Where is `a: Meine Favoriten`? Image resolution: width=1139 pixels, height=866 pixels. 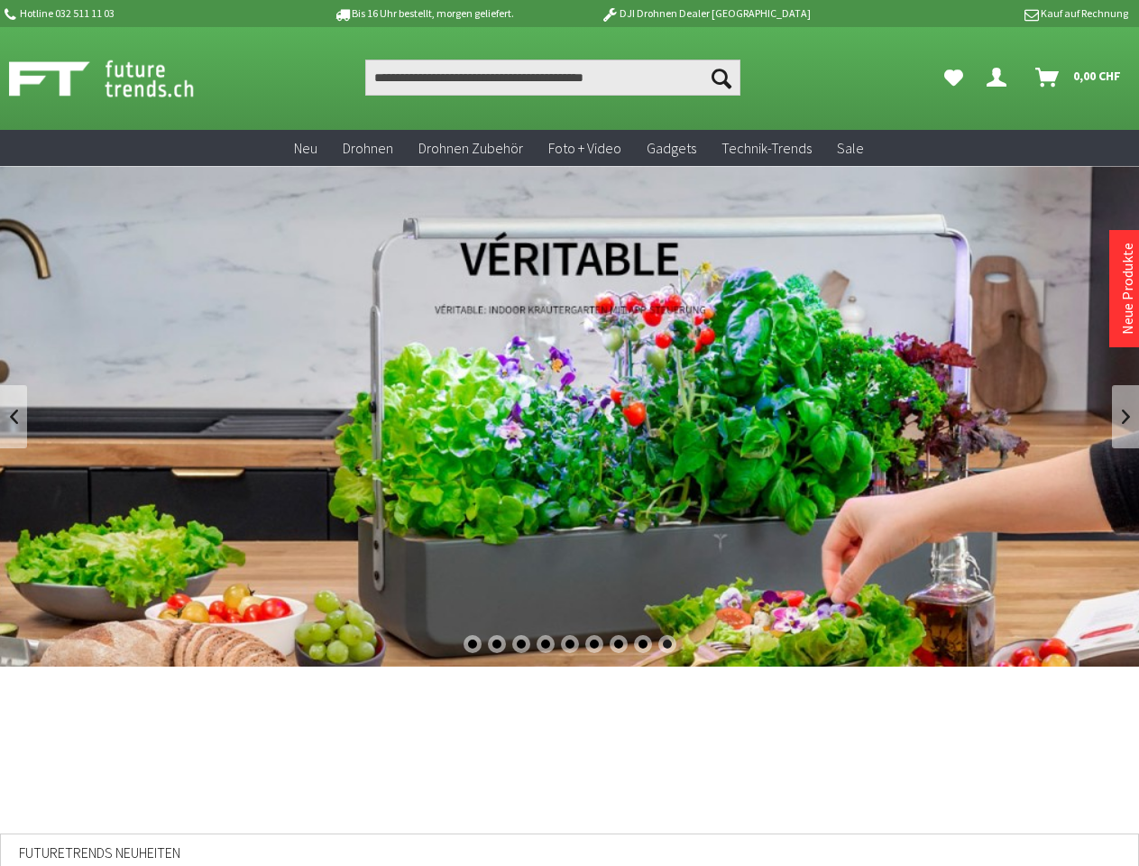
a: Meine Favoriten is located at coordinates (954, 78).